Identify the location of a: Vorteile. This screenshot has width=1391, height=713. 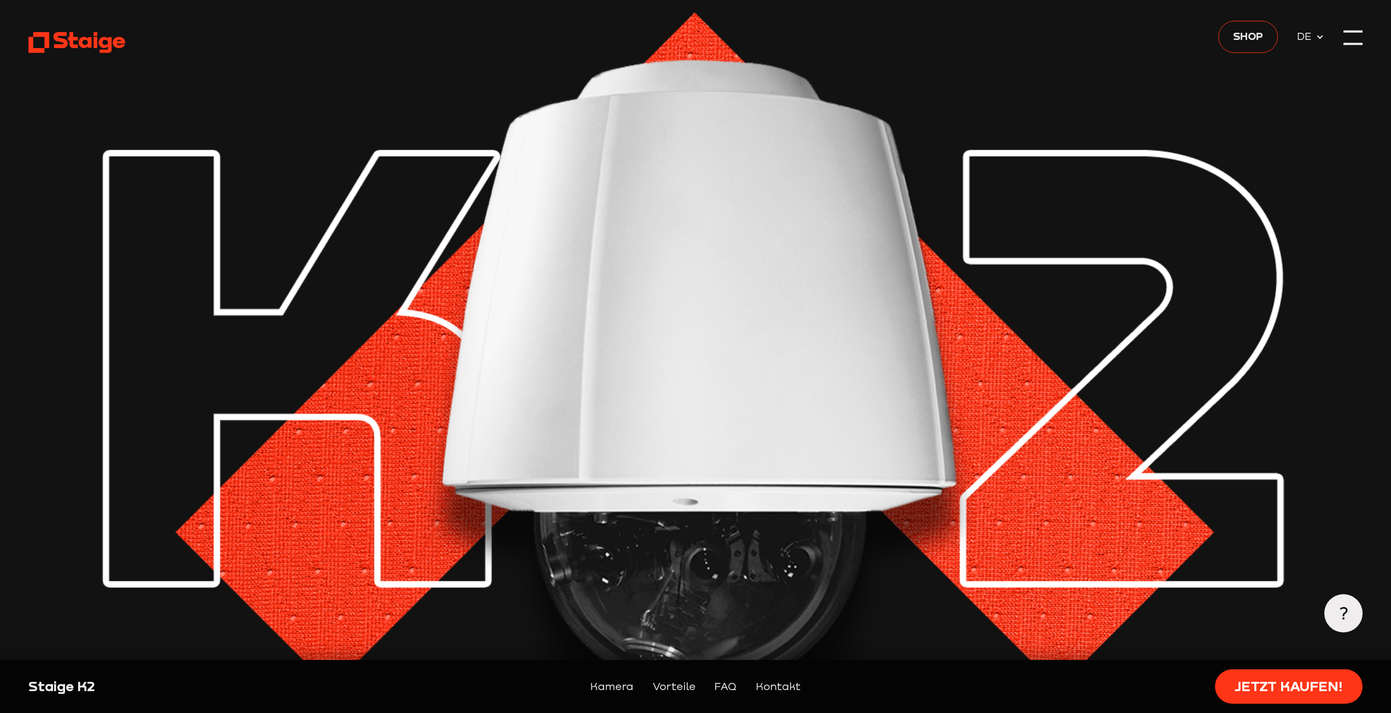
(674, 687).